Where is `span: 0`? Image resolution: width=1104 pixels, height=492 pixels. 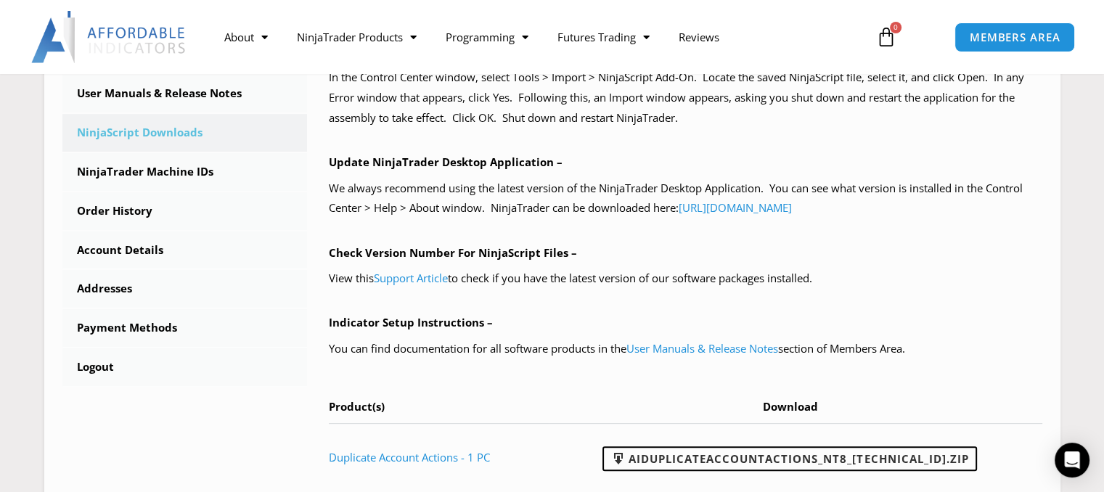 span: 0 is located at coordinates (895, 28).